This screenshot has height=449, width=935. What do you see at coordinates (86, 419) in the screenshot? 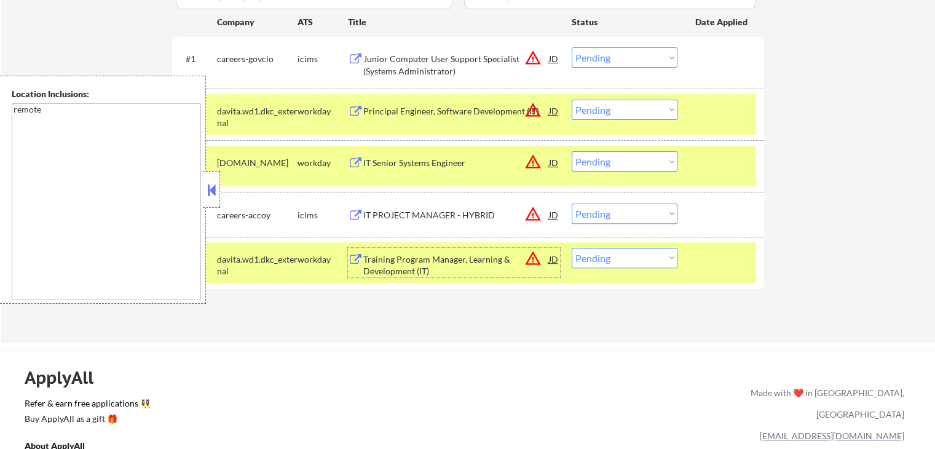
I see `div: Buy ApplyAll as a gift 🎁` at bounding box center [86, 419].